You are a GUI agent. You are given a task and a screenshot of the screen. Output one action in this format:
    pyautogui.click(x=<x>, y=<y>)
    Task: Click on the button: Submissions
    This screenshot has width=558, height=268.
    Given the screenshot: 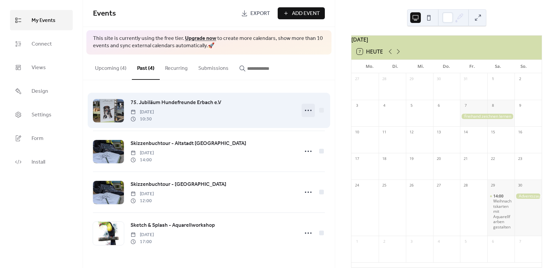 What is the action you would take?
    pyautogui.click(x=213, y=67)
    